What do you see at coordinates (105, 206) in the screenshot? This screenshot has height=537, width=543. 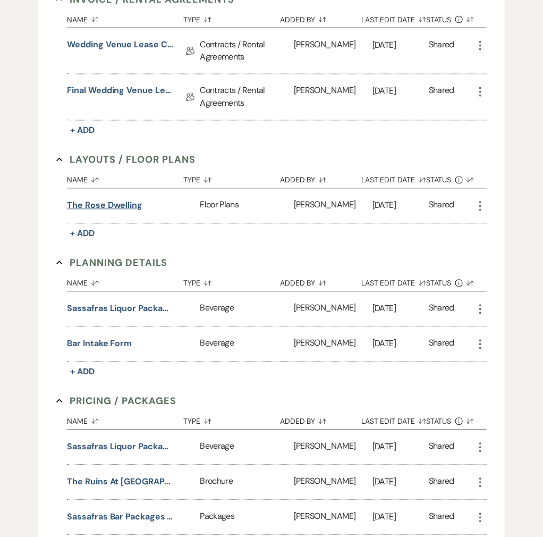 I see `button: The Rose Dwelling` at bounding box center [105, 206].